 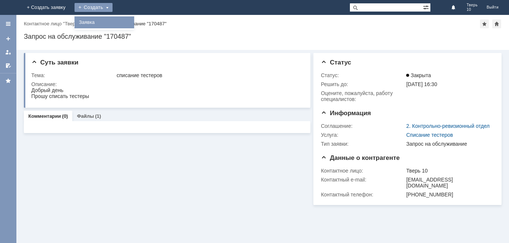 What do you see at coordinates (55, 23) in the screenshot?
I see `a: Контактное лицо "Тверь 10"` at bounding box center [55, 23].